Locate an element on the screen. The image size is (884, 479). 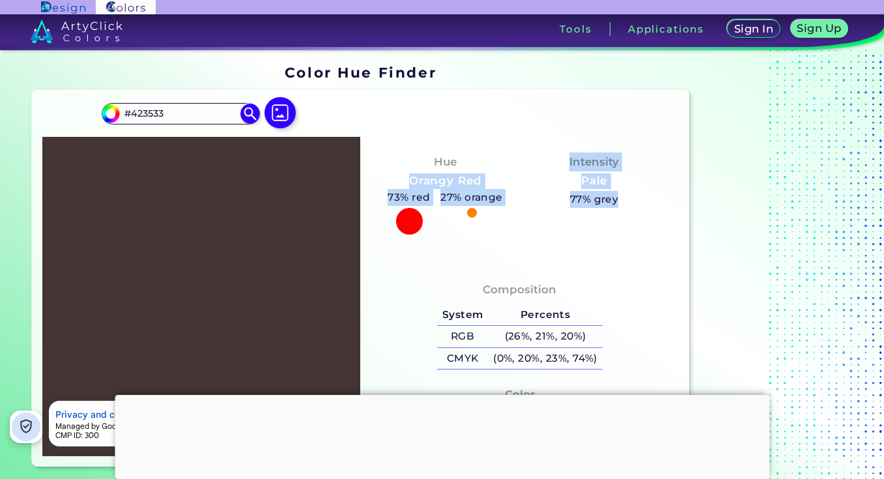
img: ArtyClick Design logo is located at coordinates (63, 7).